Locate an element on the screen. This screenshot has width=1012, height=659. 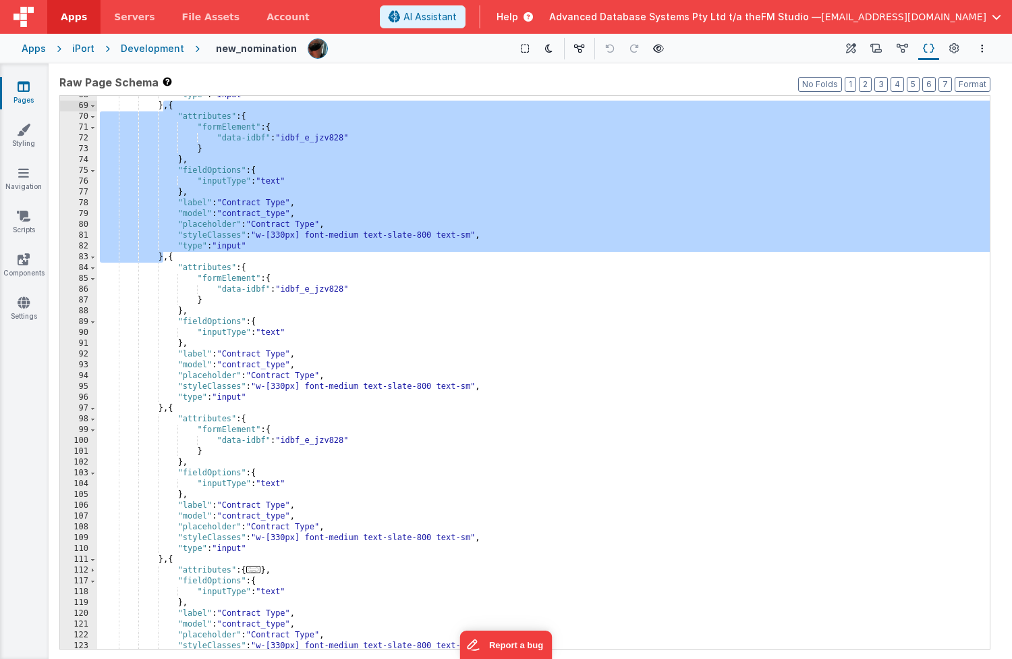
button: No Folds is located at coordinates (820, 84).